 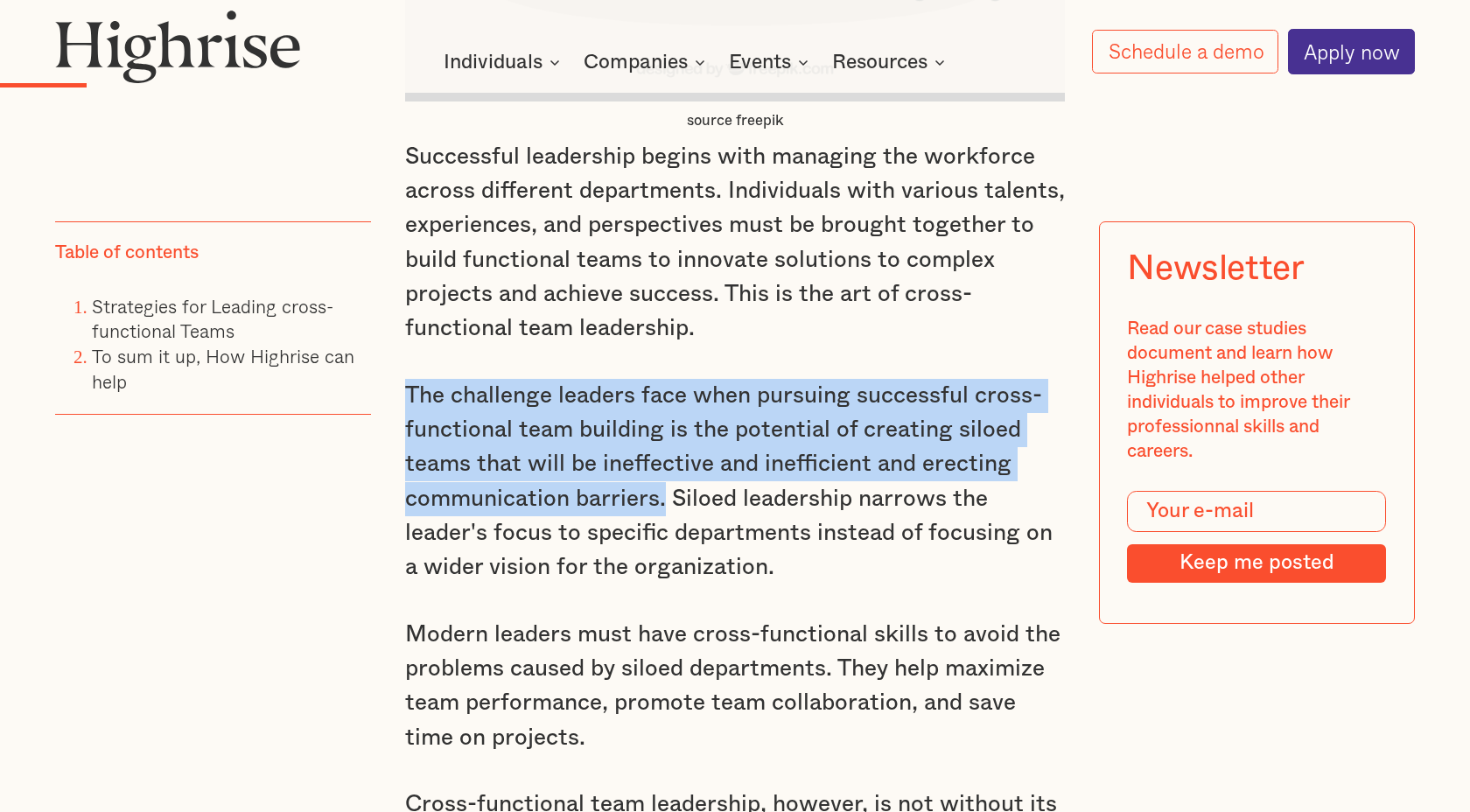 I want to click on input: Your e-mail, so click(x=1258, y=511).